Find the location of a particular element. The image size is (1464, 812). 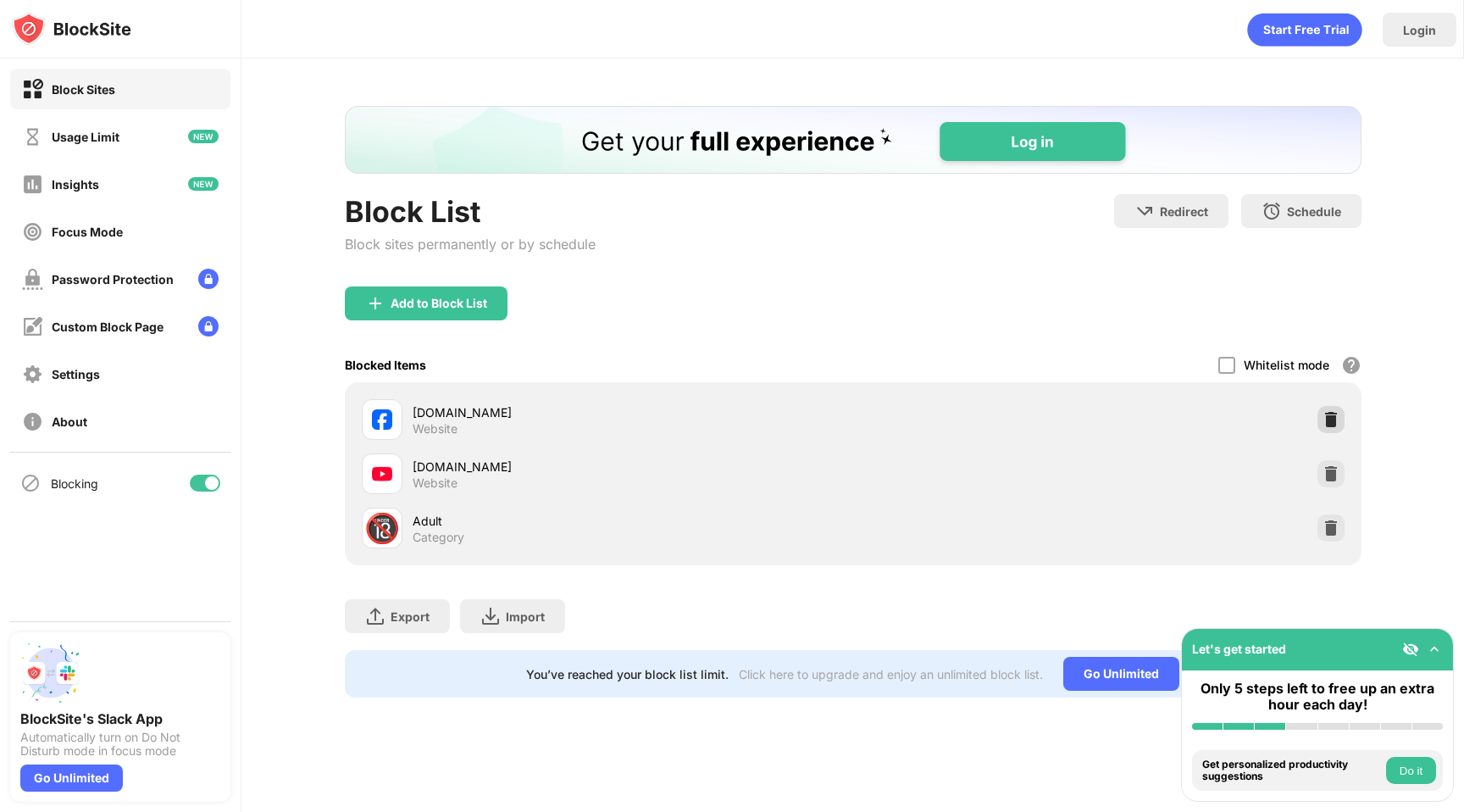

div: animation is located at coordinates (1305, 30).